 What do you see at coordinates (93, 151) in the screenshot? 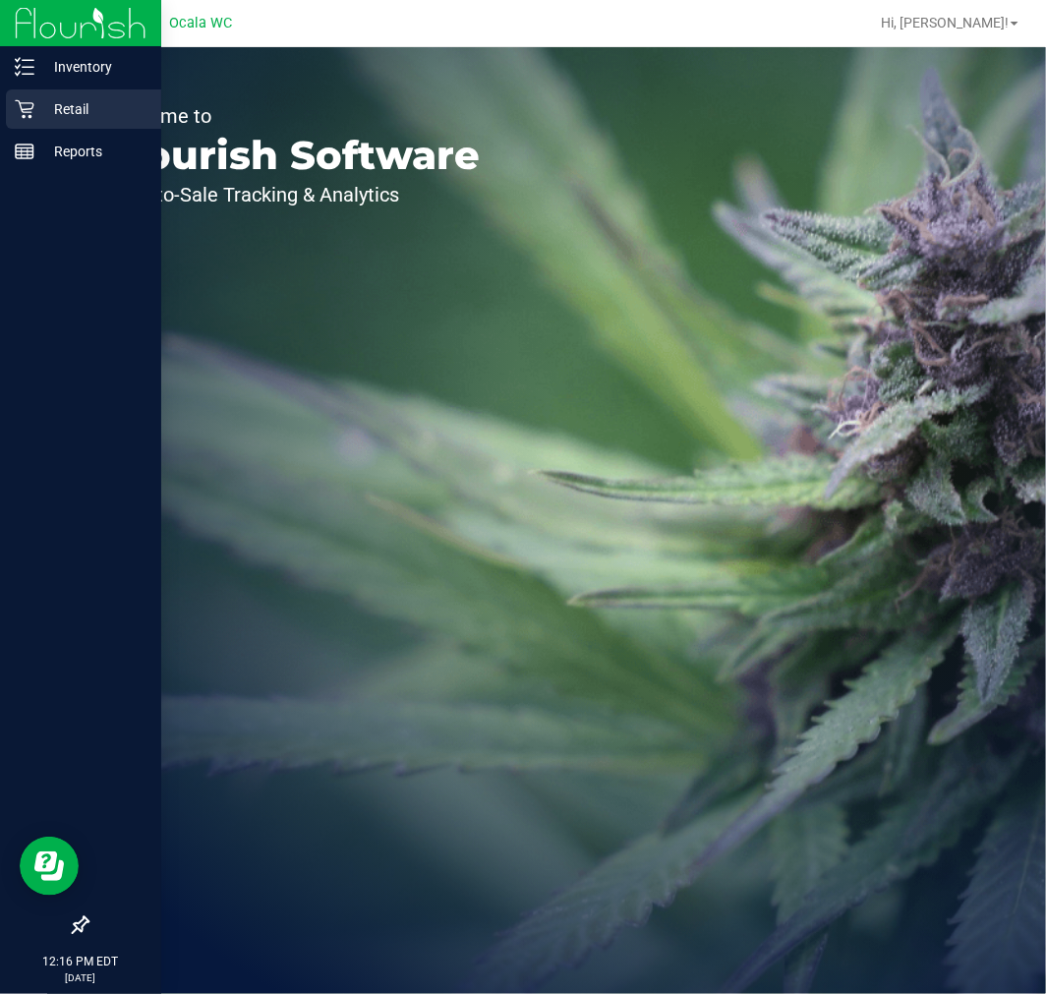
I see `p: Reports` at bounding box center [93, 151].